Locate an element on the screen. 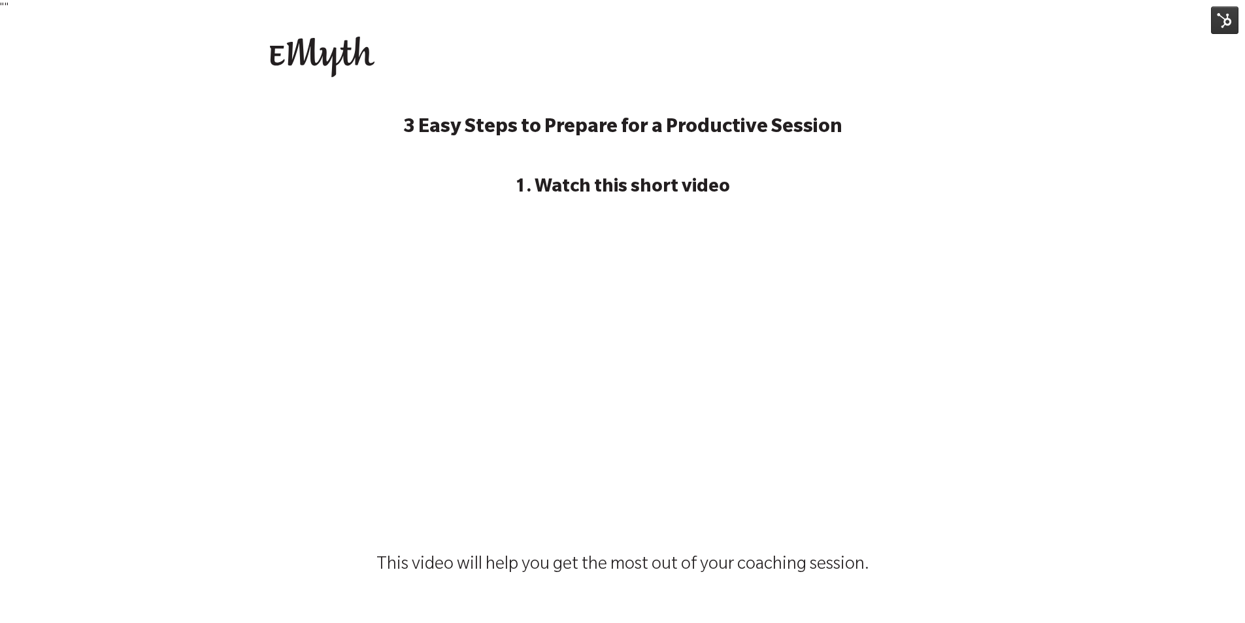 The width and height of the screenshot is (1245, 623). strong: 1. Watch this short video is located at coordinates (622, 188).